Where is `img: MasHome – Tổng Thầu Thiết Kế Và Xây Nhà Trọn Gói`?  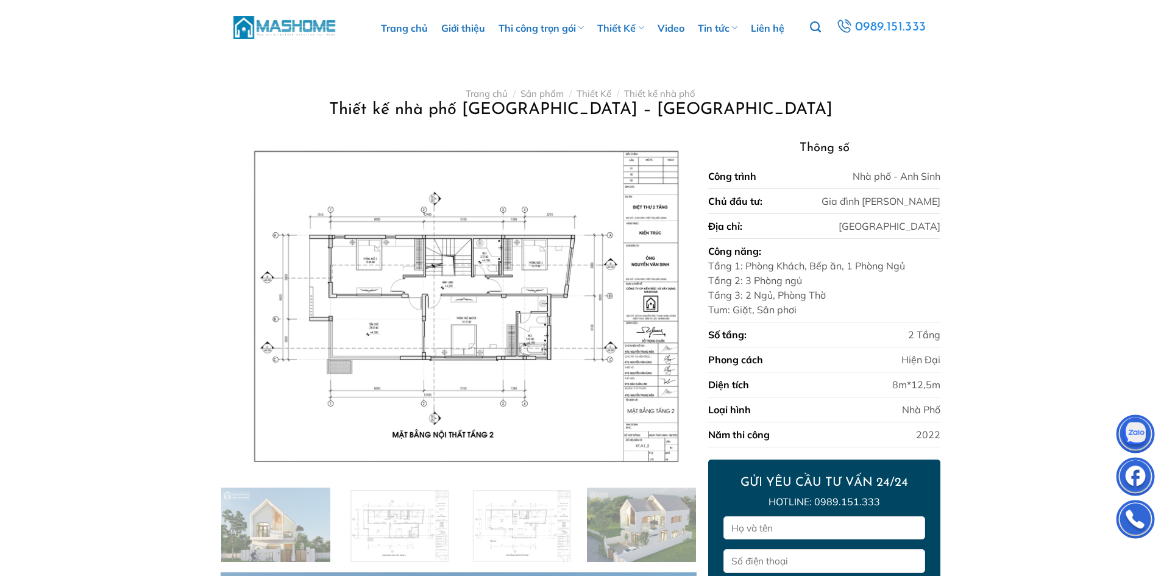 img: MasHome – Tổng Thầu Thiết Kế Và Xây Nhà Trọn Gói is located at coordinates (285, 27).